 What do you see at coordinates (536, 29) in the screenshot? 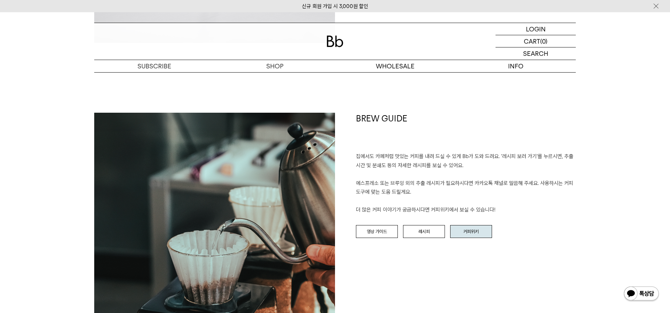
I see `a: LOGIN` at bounding box center [536, 29].